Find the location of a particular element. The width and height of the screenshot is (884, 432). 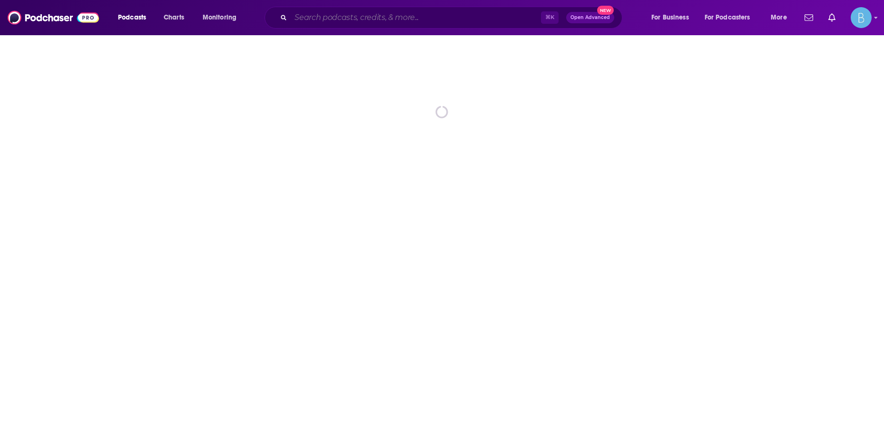

span: For Podcasters is located at coordinates (728, 18).